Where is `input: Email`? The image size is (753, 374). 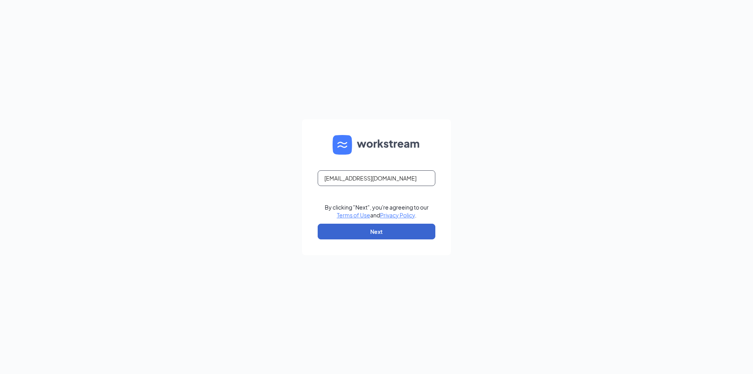 input: Email is located at coordinates (377, 178).